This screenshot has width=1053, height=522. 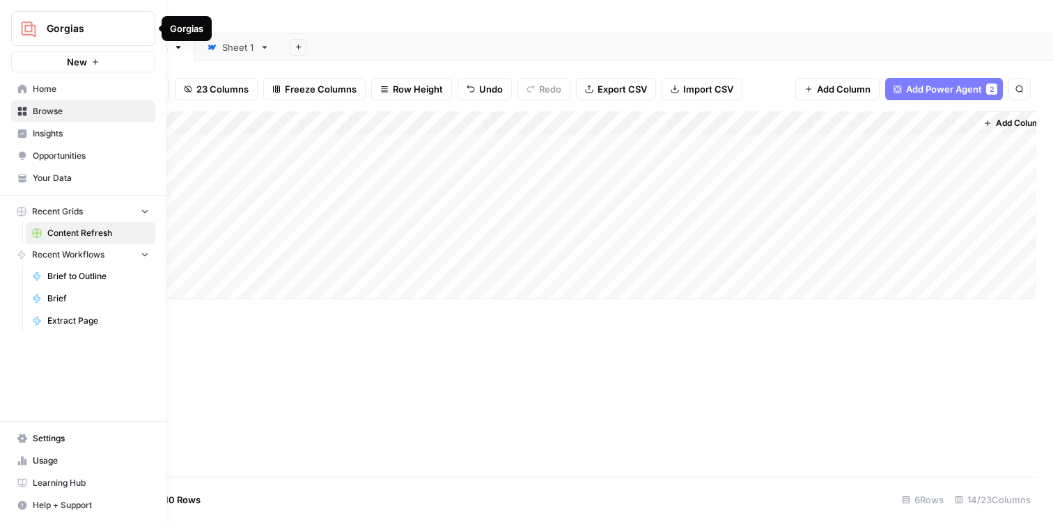 What do you see at coordinates (88, 29) in the screenshot?
I see `span: Gorgias` at bounding box center [88, 29].